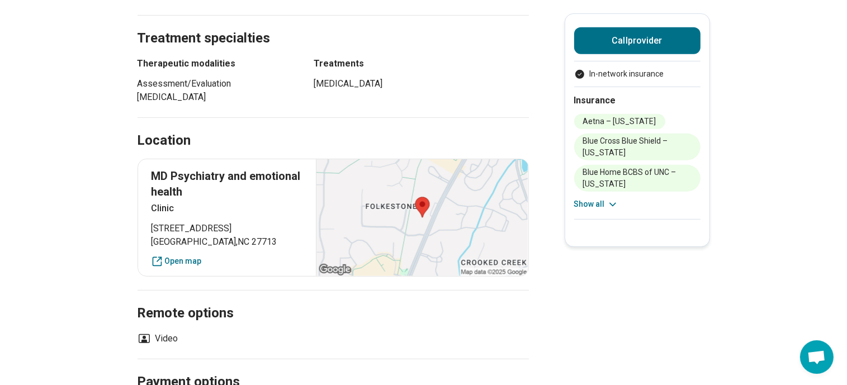  Describe the element at coordinates (421, 64) in the screenshot. I see `h3: Treatments` at that location.